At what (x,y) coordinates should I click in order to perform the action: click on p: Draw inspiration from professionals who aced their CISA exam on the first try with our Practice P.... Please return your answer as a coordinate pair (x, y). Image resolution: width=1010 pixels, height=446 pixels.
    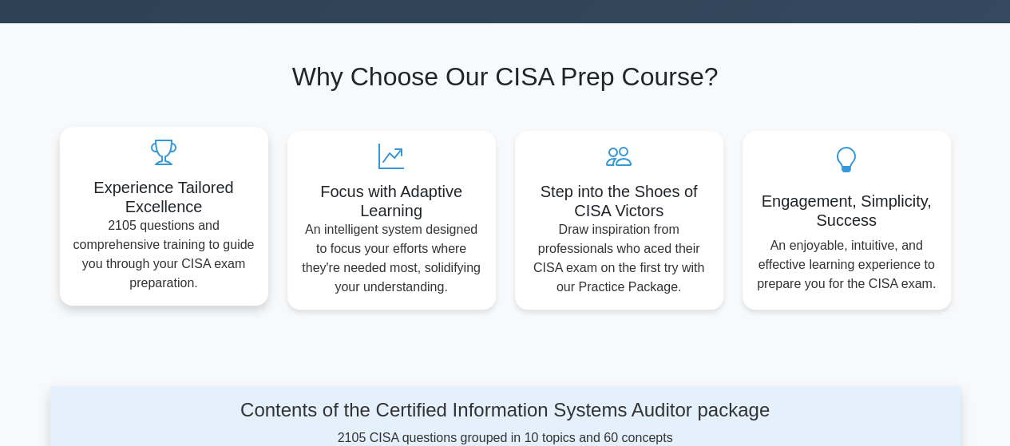
    Looking at the image, I should click on (618, 259).